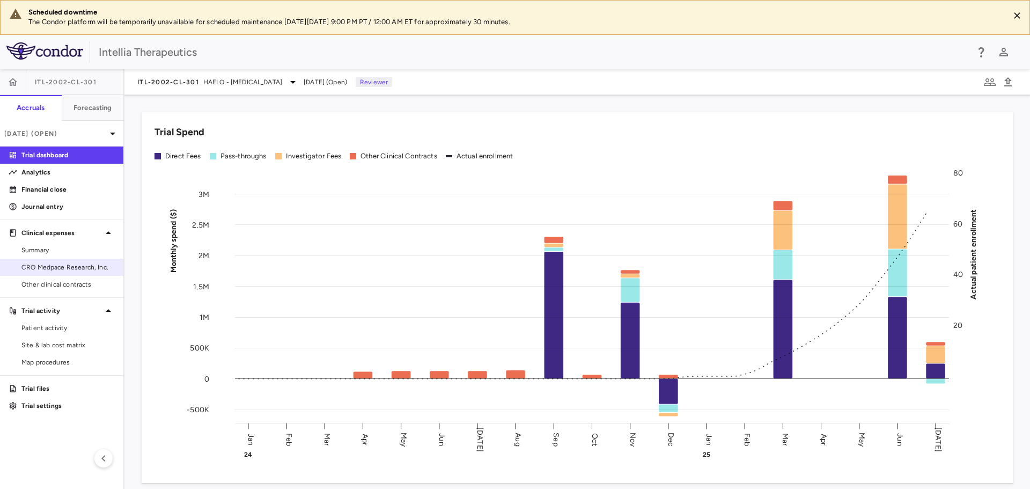  I want to click on tspan: Actual patient enrollment, so click(974, 254).